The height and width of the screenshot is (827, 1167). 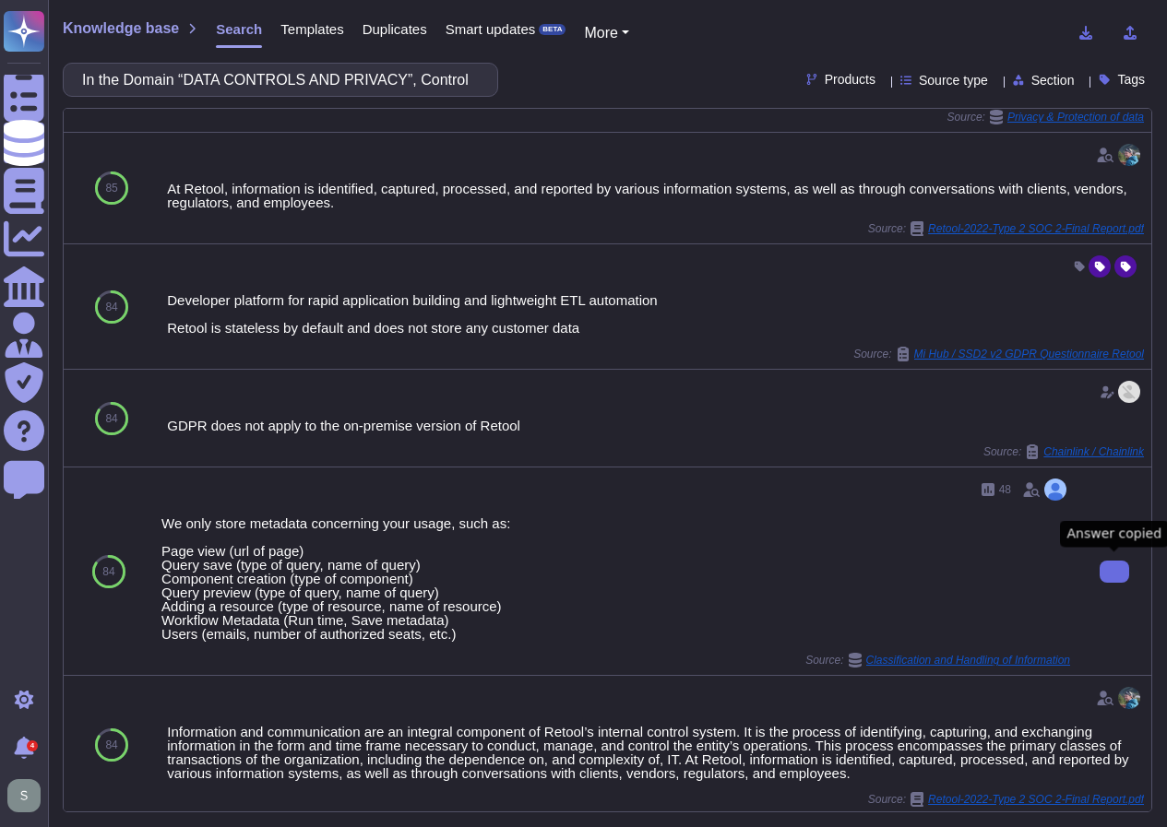 What do you see at coordinates (395, 29) in the screenshot?
I see `span: Duplicates` at bounding box center [395, 29].